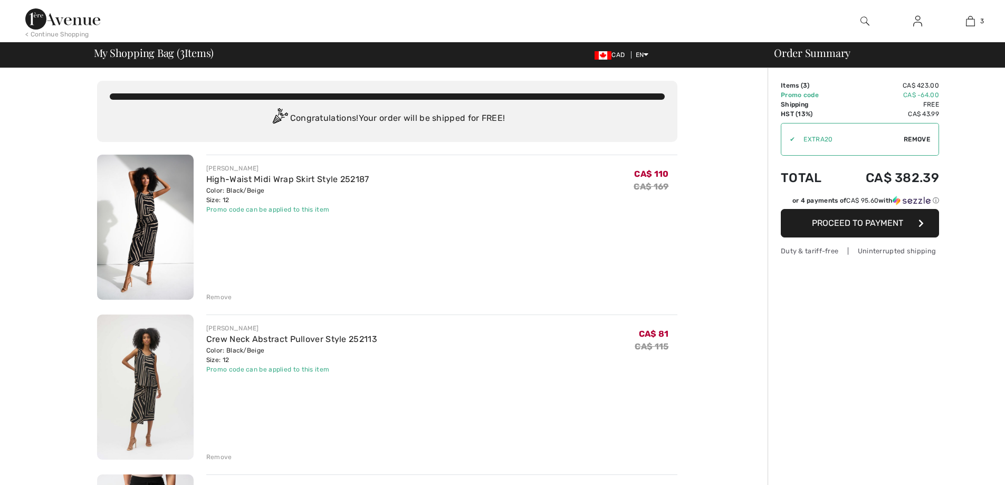 The image size is (1005, 485). What do you see at coordinates (57, 34) in the screenshot?
I see `div: < Continue Shopping` at bounding box center [57, 34].